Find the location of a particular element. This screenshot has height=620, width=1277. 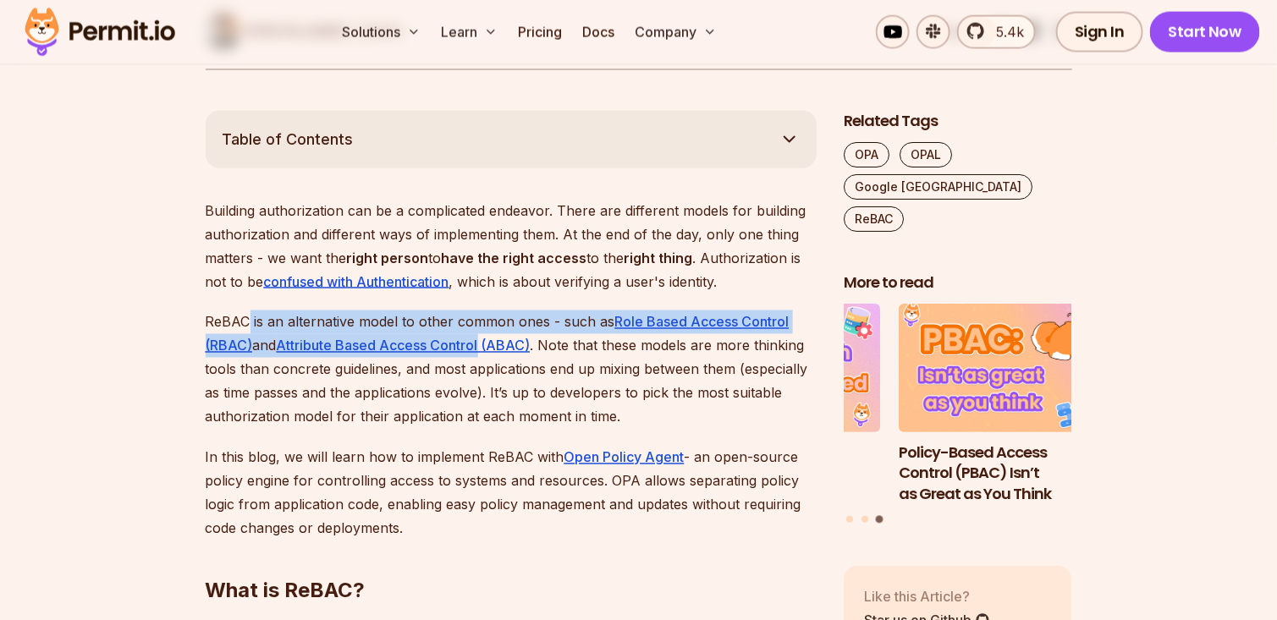

div: Posts is located at coordinates (958, 415).